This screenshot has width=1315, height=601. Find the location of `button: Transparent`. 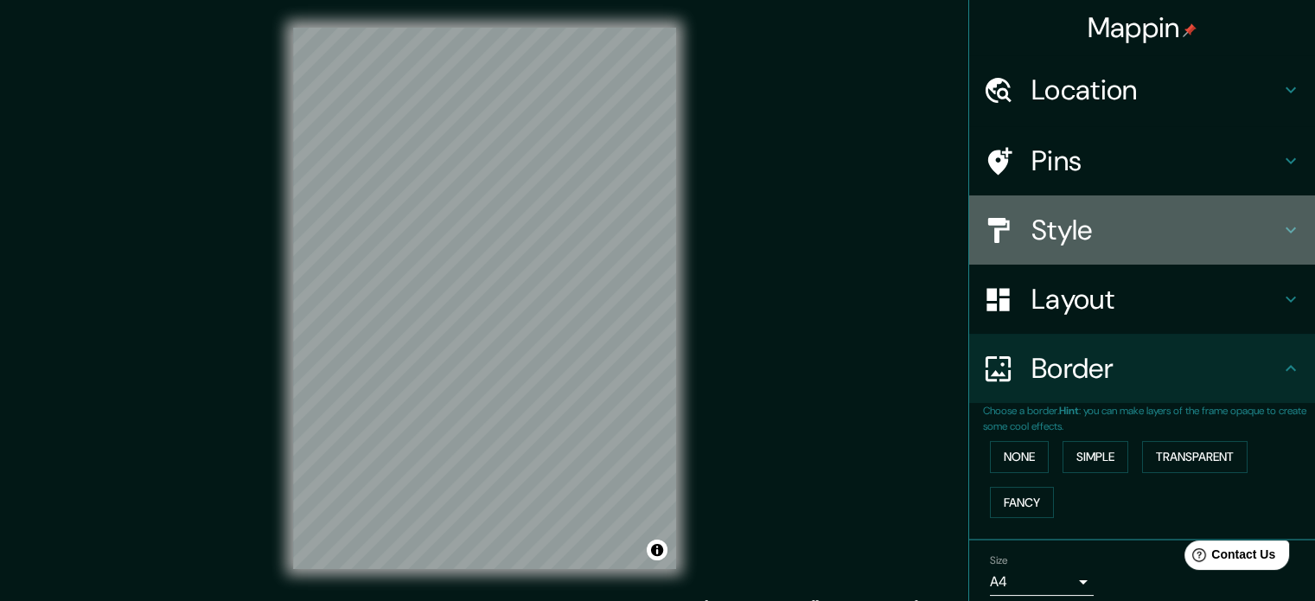

button: Transparent is located at coordinates (1195, 456).